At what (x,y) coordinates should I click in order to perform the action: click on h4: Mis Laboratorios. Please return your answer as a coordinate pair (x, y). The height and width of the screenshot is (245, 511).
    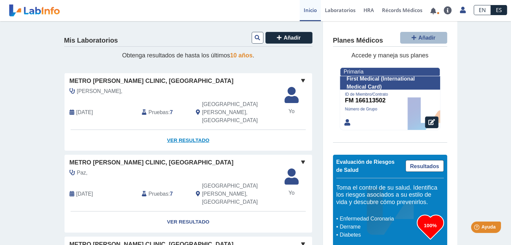
    Looking at the image, I should click on (91, 41).